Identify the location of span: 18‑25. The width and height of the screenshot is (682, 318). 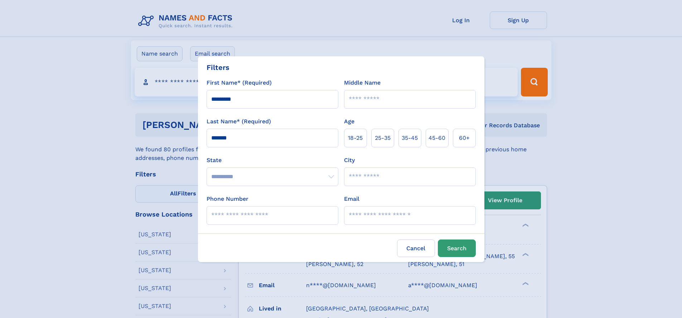
(355, 138).